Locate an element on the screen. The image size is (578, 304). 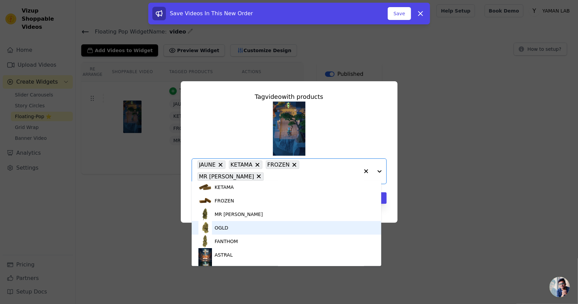
div: FROZEN is located at coordinates (225, 201).